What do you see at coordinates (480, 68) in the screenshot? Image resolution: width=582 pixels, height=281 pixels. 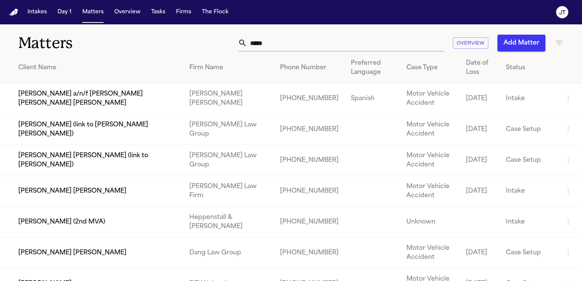 I see `div: Date of Loss` at bounding box center [480, 68].